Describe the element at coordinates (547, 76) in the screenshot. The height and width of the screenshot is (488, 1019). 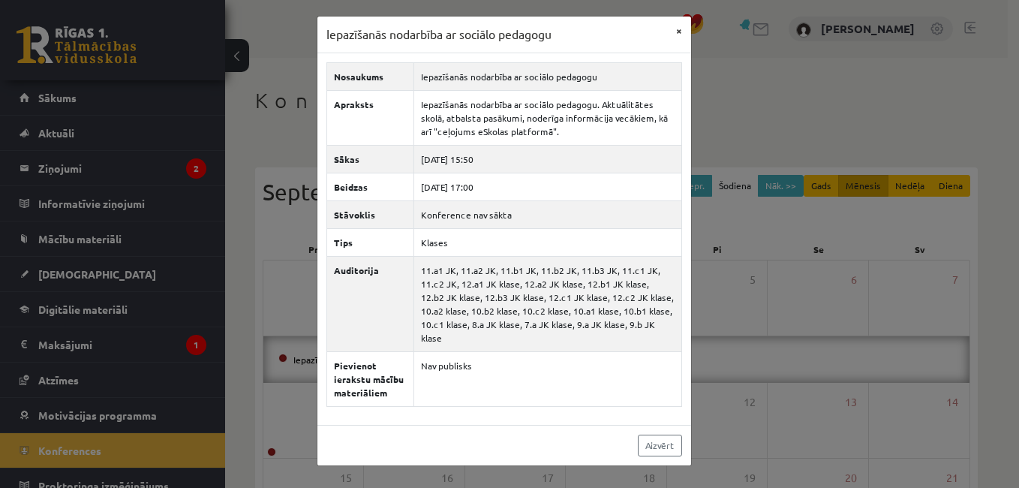
I see `td: Iepazīšanās nodarbība ar sociālo pedagogu` at that location.